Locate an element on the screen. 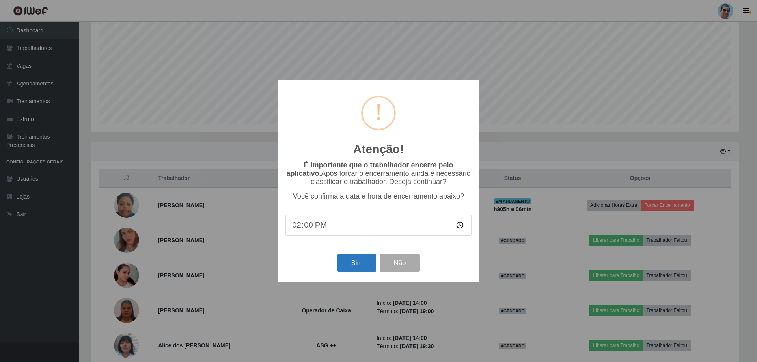  p: Você confirma a data e hora de encerramento abaixo? is located at coordinates (379, 196).